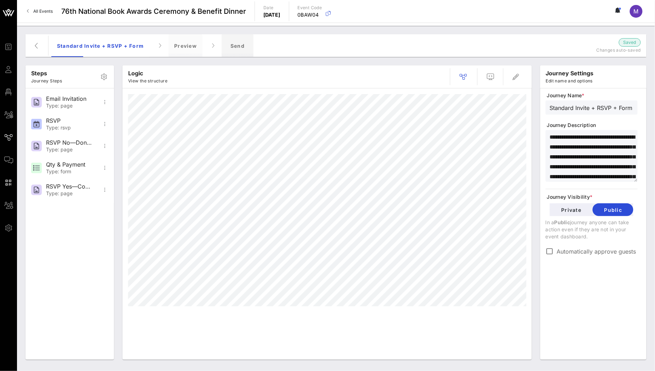 This screenshot has width=655, height=371. I want to click on p: Event Code, so click(310, 8).